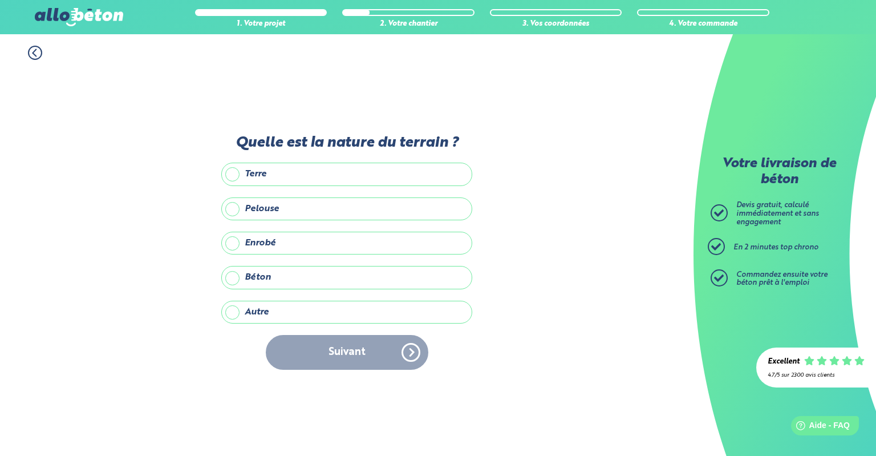 The image size is (876, 456). What do you see at coordinates (79, 17) in the screenshot?
I see `img: allobéton` at bounding box center [79, 17].